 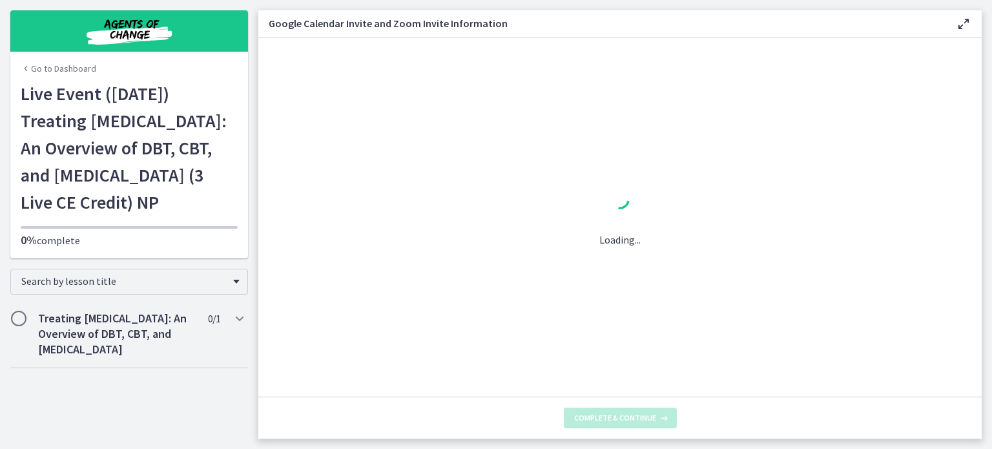 What do you see at coordinates (602, 23) in the screenshot?
I see `h3: Google Calendar Invite and Zoom Invite Information` at bounding box center [602, 23].